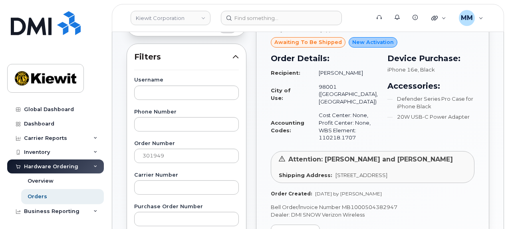 The image size is (508, 229). Describe the element at coordinates (471, 18) in the screenshot. I see `div: Michael Manahan` at that location.